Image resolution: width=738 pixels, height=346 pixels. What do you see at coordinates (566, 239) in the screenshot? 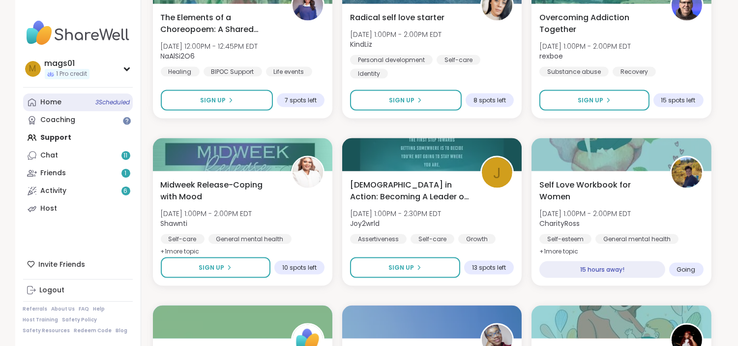
I see `div: Self-esteem` at bounding box center [566, 239].